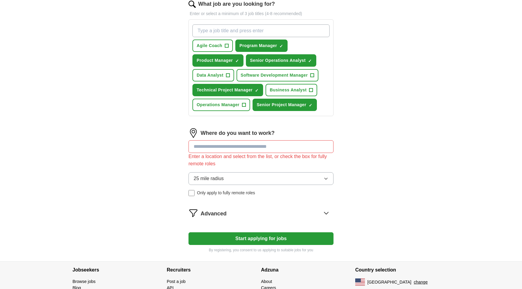 This screenshot has height=289, width=522. I want to click on span: Senior Project Manager, so click(281, 105).